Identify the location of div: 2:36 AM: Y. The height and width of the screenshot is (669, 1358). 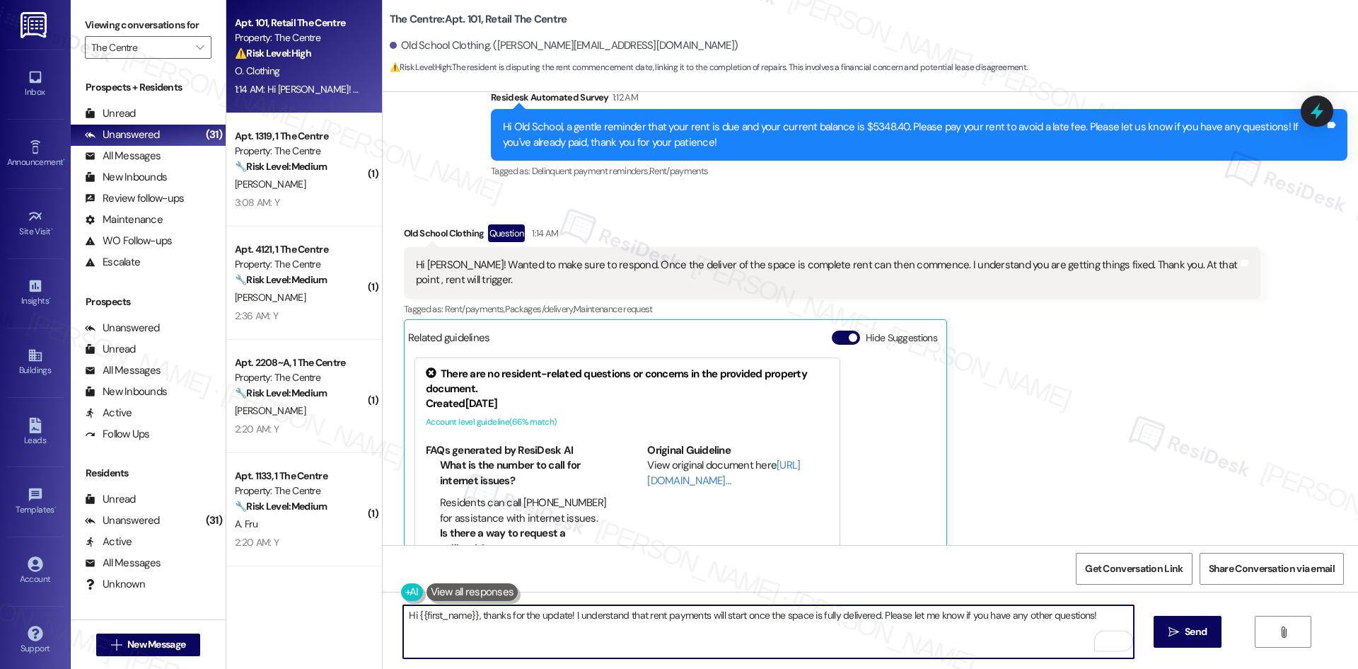
(256, 316).